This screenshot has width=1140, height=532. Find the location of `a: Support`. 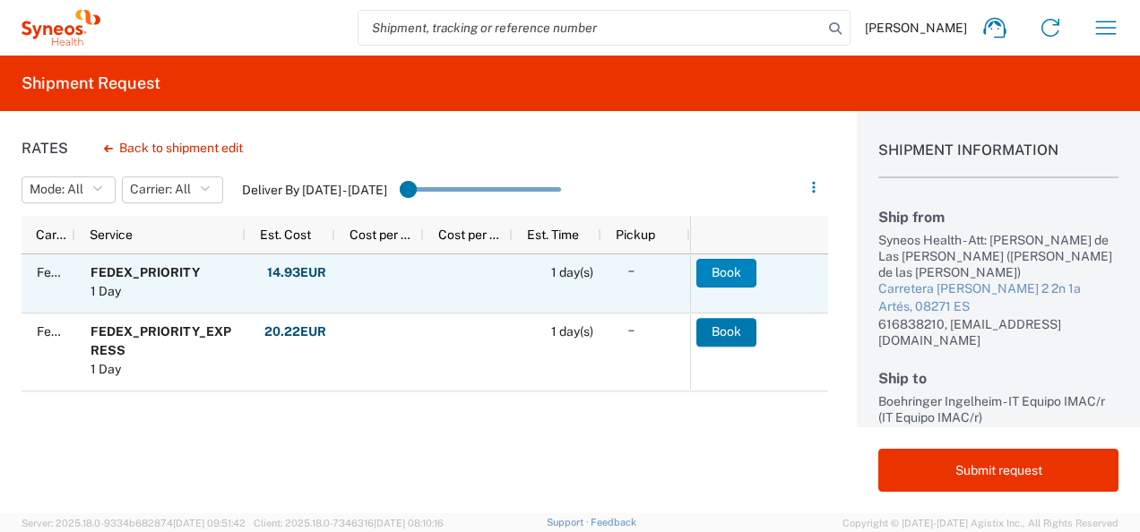

a: Support is located at coordinates (569, 523).